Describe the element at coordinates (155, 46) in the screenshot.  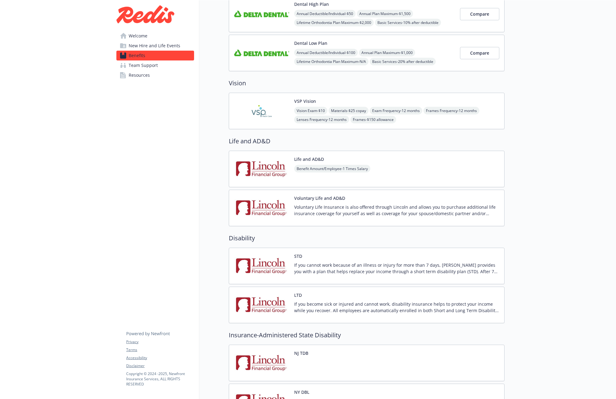
I see `span: New Hire and Life Events` at that location.